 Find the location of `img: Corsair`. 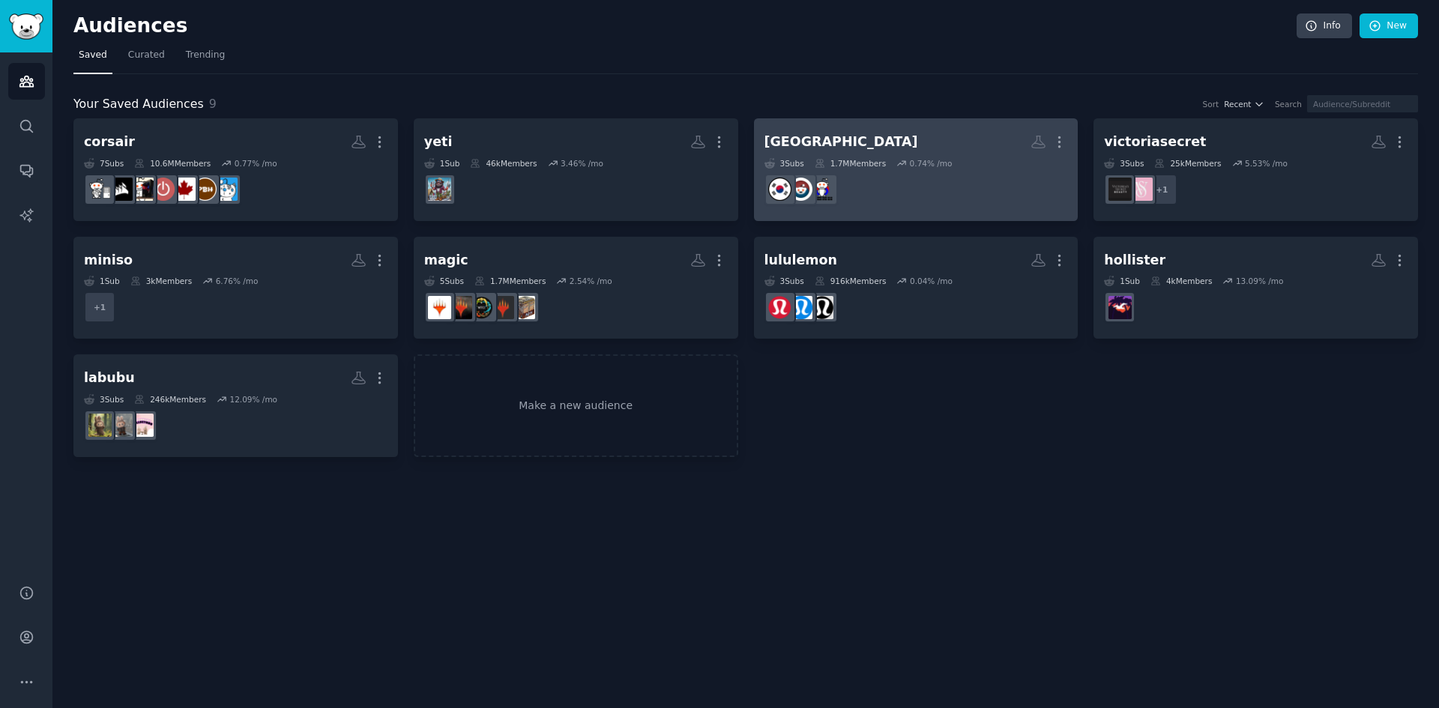

img: Corsair is located at coordinates (121, 189).